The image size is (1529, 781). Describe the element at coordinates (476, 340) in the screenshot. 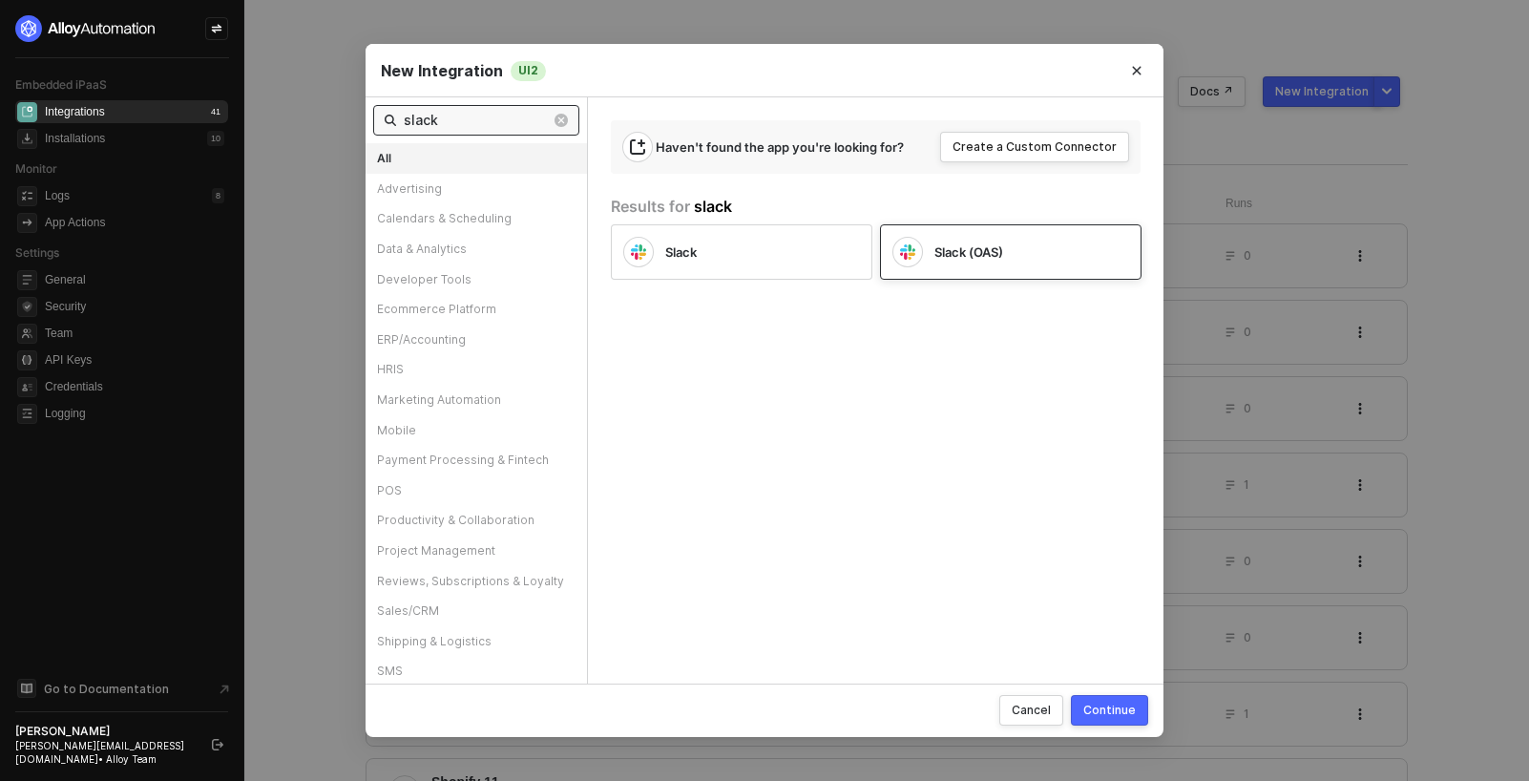

I see `div: ERP/Accounting` at that location.